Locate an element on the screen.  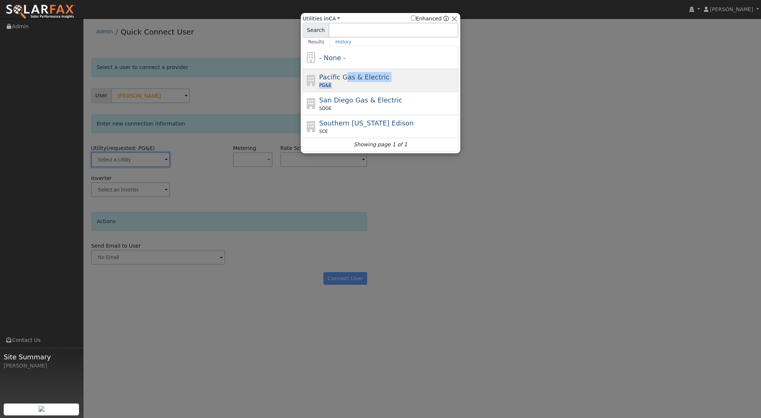
a: CA is located at coordinates (334, 19).